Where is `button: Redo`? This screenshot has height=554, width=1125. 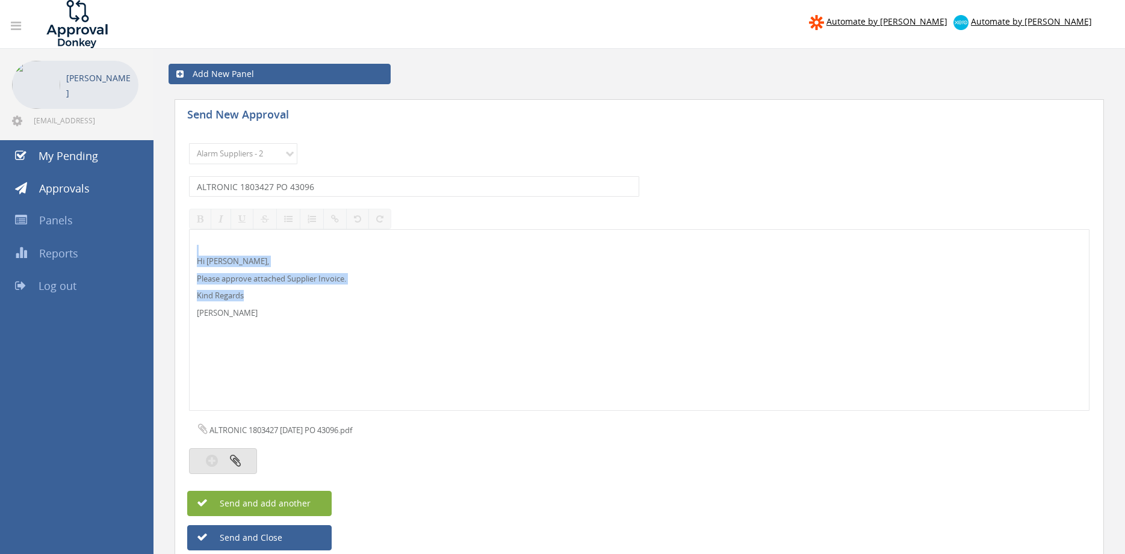
button: Redo is located at coordinates (380, 219).